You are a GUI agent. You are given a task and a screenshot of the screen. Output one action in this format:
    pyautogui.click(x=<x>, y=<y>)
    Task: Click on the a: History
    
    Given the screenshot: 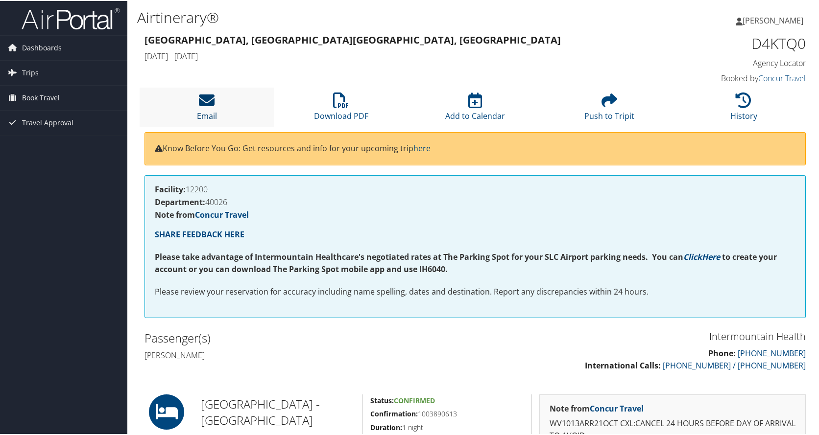 What is the action you would take?
    pyautogui.click(x=743, y=109)
    